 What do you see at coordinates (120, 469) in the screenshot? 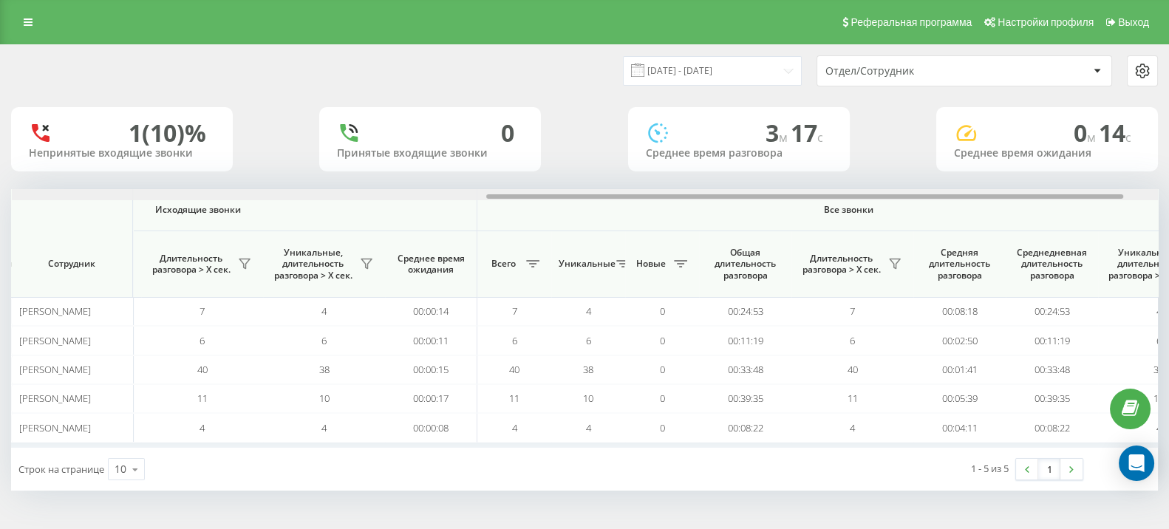
I see `div: 10` at bounding box center [120, 469].